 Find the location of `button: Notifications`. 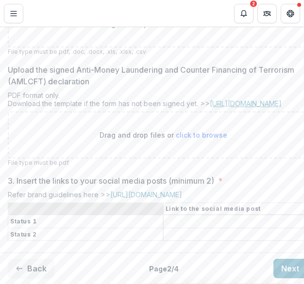

button: Notifications is located at coordinates (244, 14).